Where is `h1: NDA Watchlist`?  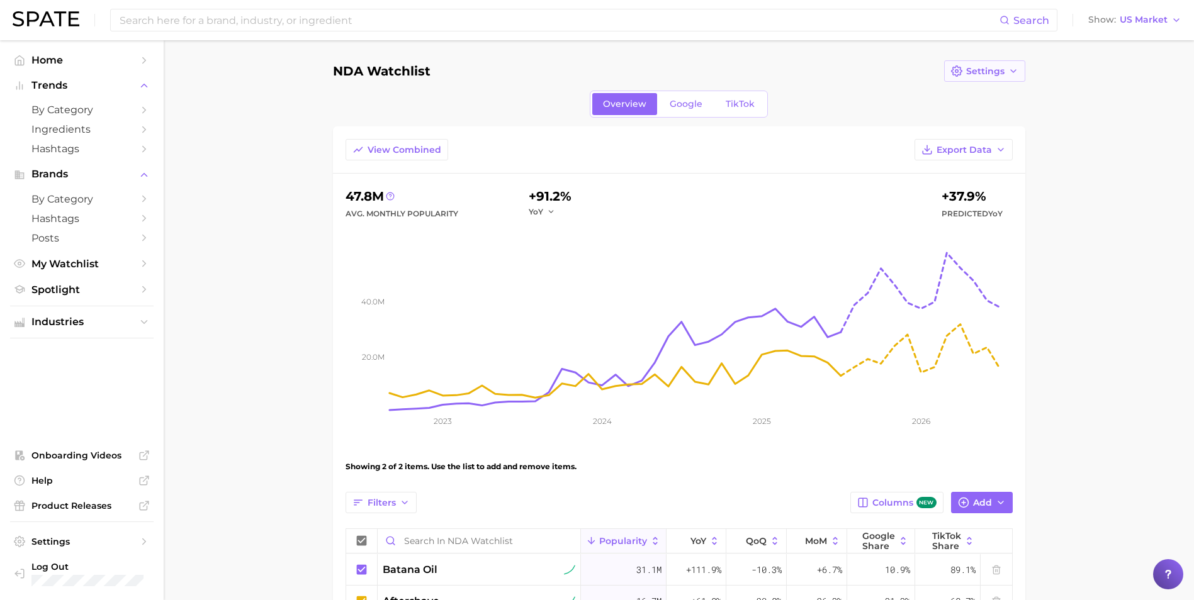
h1: NDA Watchlist is located at coordinates (381, 71).